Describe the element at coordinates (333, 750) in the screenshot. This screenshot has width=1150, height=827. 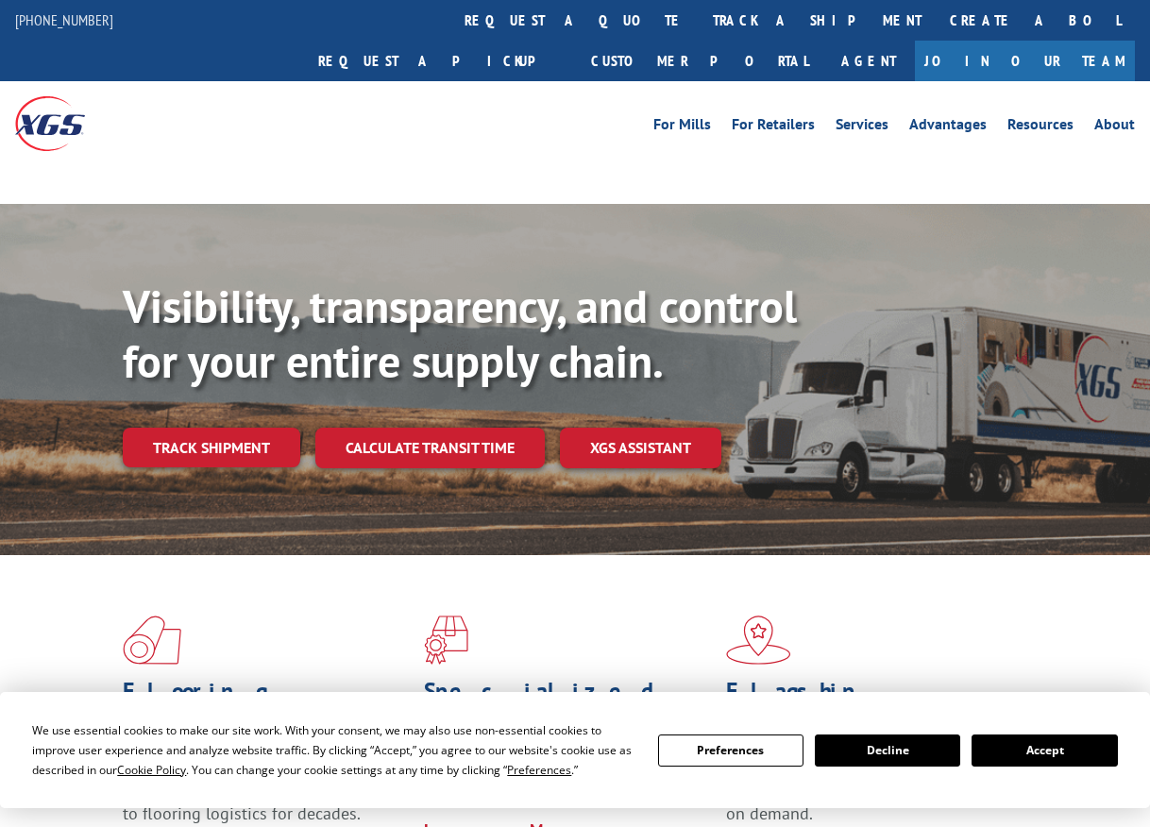
I see `div: We use essential cookies to make our site work. With your consent, we may also use non-essential ...` at that location.